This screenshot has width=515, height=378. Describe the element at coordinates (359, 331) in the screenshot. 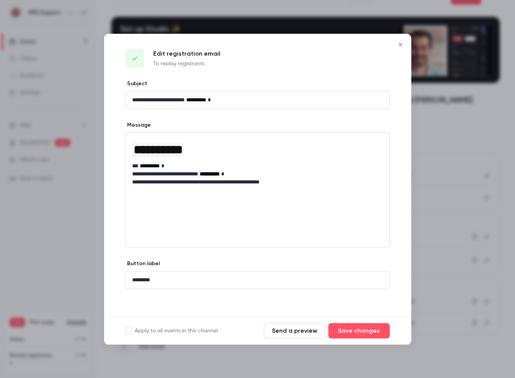

I see `button: Save changes` at that location.